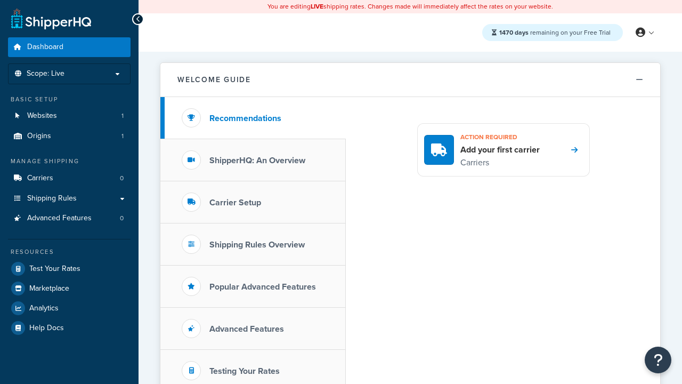  Describe the element at coordinates (44, 308) in the screenshot. I see `span: Analytics` at that location.